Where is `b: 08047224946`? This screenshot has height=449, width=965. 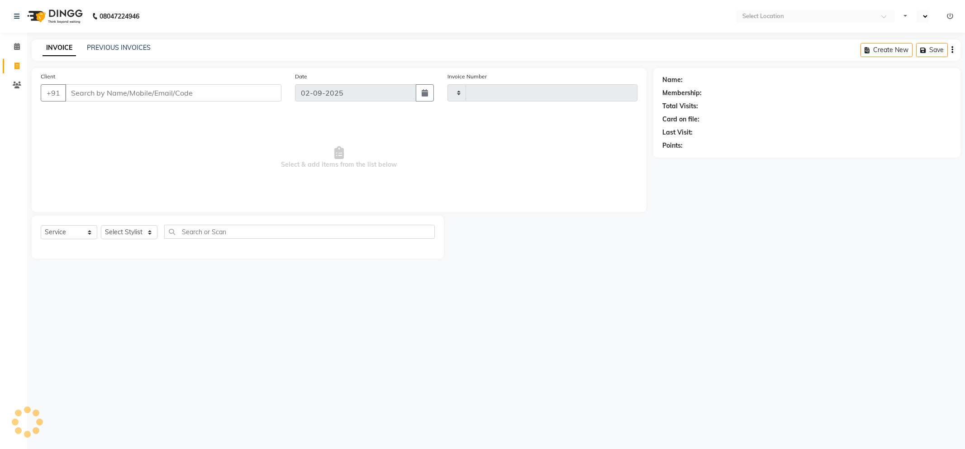 b: 08047224946 is located at coordinates (119, 16).